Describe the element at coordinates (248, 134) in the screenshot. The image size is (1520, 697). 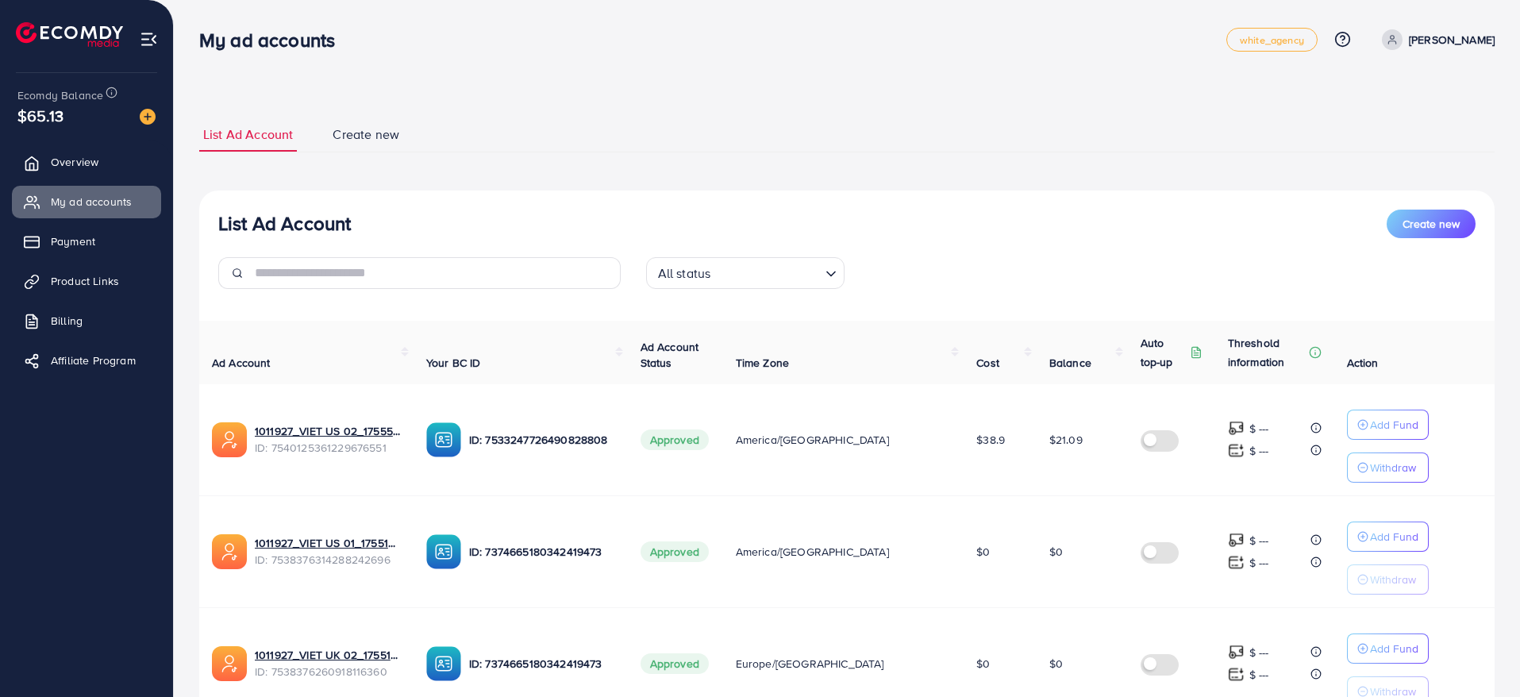
I see `span: List Ad Account` at that location.